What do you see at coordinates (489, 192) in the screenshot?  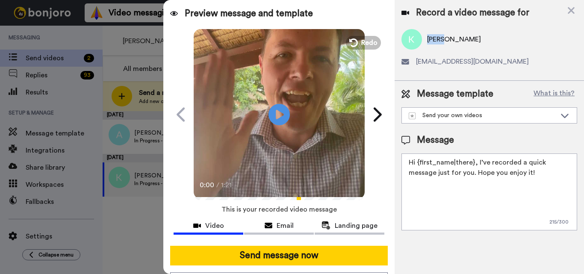 I see `textarea: Hi {first_name|there}, I’ve recorded a quick message just for you. Hope you enjoy it!` at bounding box center [489, 192].